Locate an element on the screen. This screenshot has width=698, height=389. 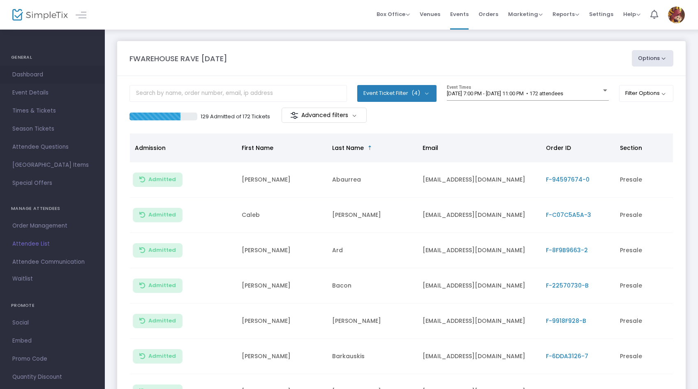
span: Box Office is located at coordinates (393, 14).